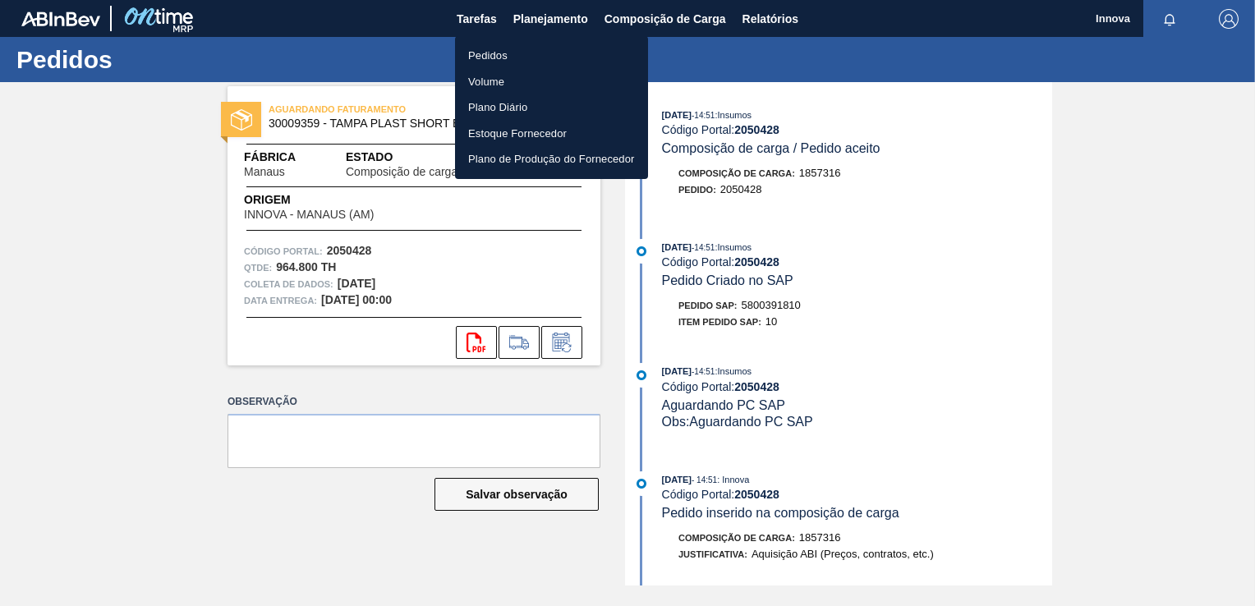 The image size is (1255, 606). What do you see at coordinates (551, 134) in the screenshot?
I see `li: Estoque Fornecedor` at bounding box center [551, 134].